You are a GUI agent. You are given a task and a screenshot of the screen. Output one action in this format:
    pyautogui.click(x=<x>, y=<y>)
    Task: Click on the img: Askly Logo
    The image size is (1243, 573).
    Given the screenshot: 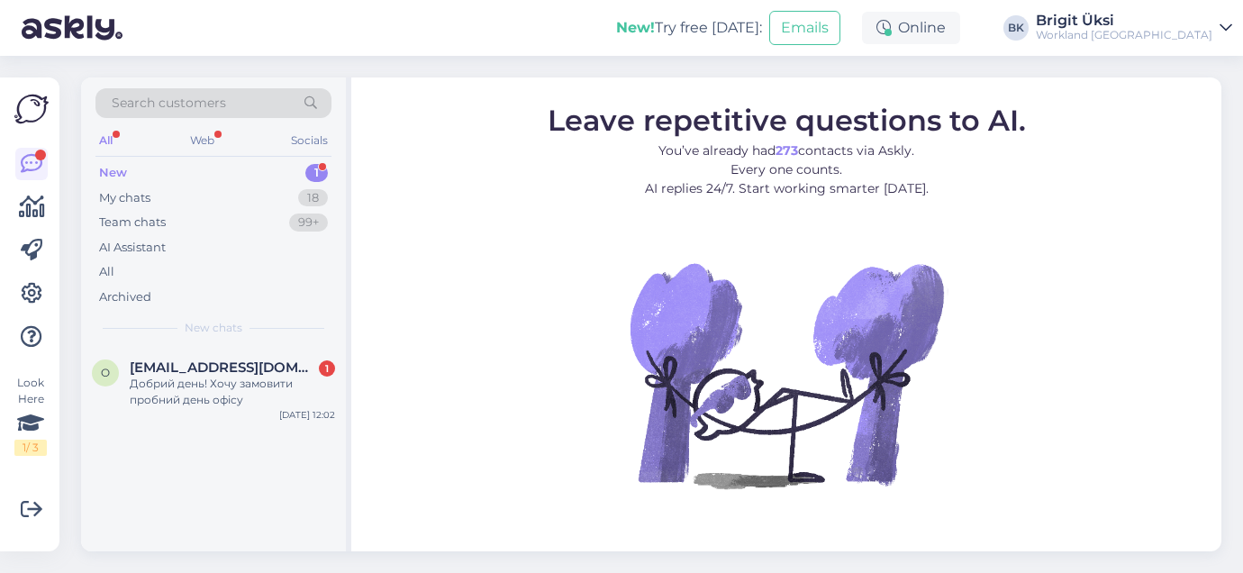 What is the action you would take?
    pyautogui.click(x=32, y=109)
    